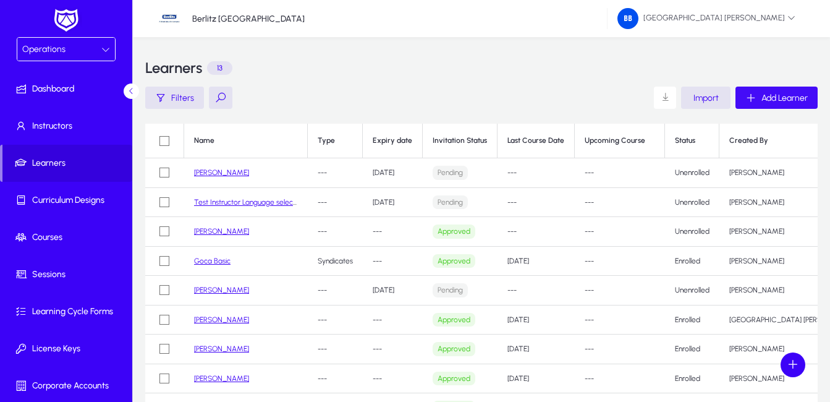  I want to click on span: Import, so click(706, 98).